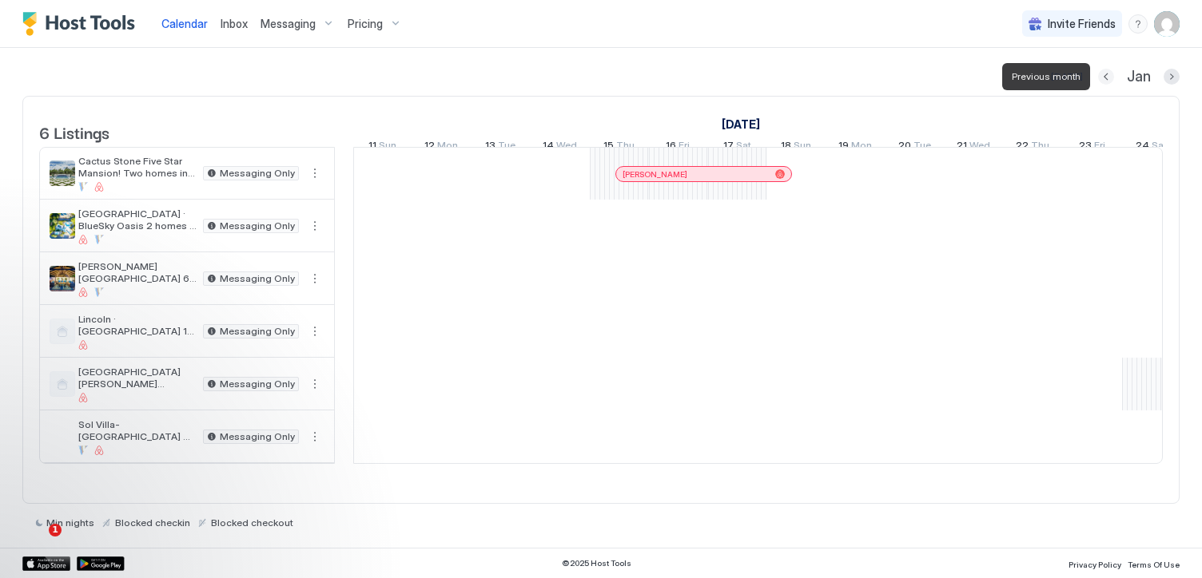 This screenshot has height=578, width=1202. I want to click on span: 17, so click(728, 147).